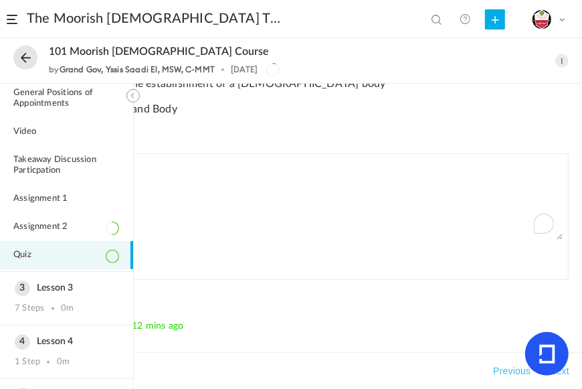 This screenshot has height=389, width=582. I want to click on div: by, so click(132, 70).